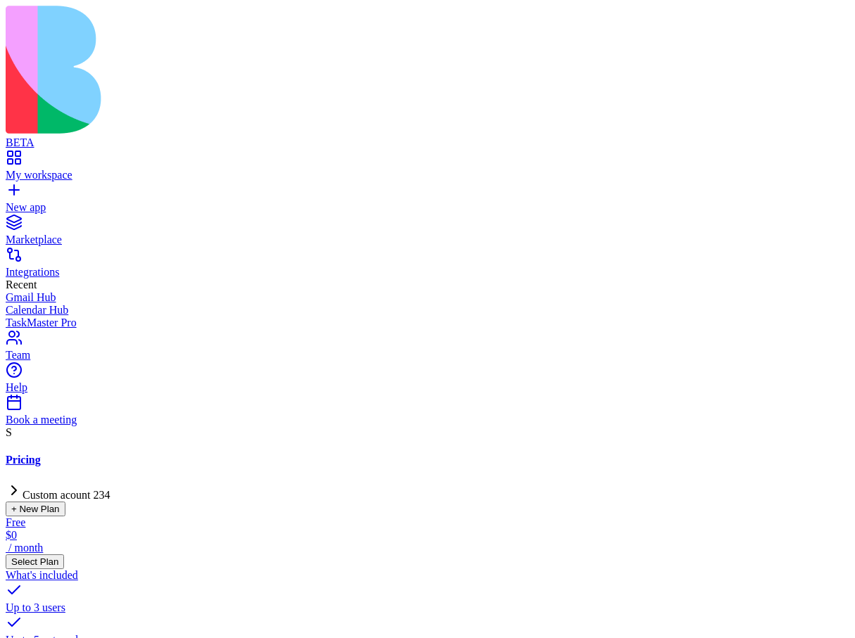 This screenshot has width=855, height=638. Describe the element at coordinates (427, 298) in the screenshot. I see `a: Gmail Hub` at that location.